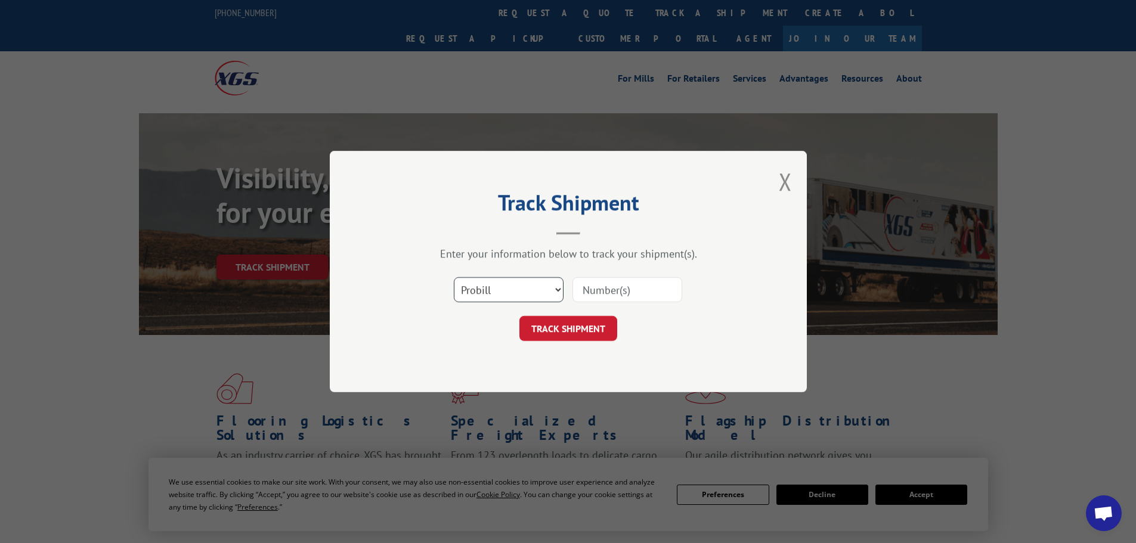  What do you see at coordinates (568, 329) in the screenshot?
I see `button: TRACK SHIPMENT` at bounding box center [568, 329].